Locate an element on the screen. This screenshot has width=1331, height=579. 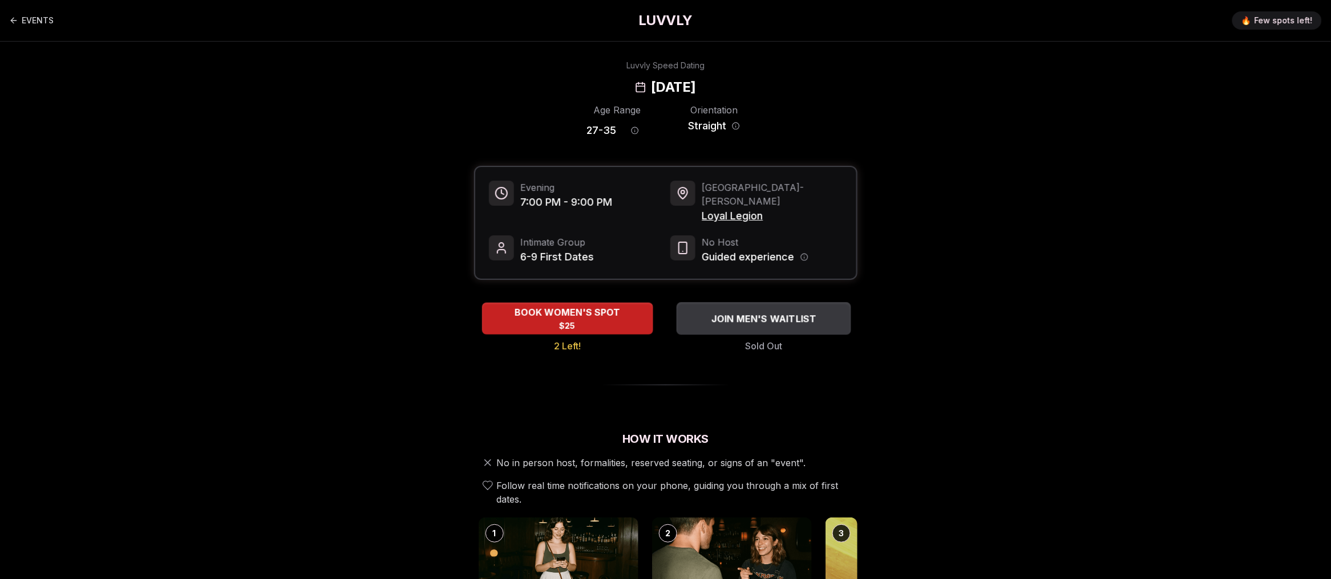
span: Intimate Group is located at coordinates (557, 242).